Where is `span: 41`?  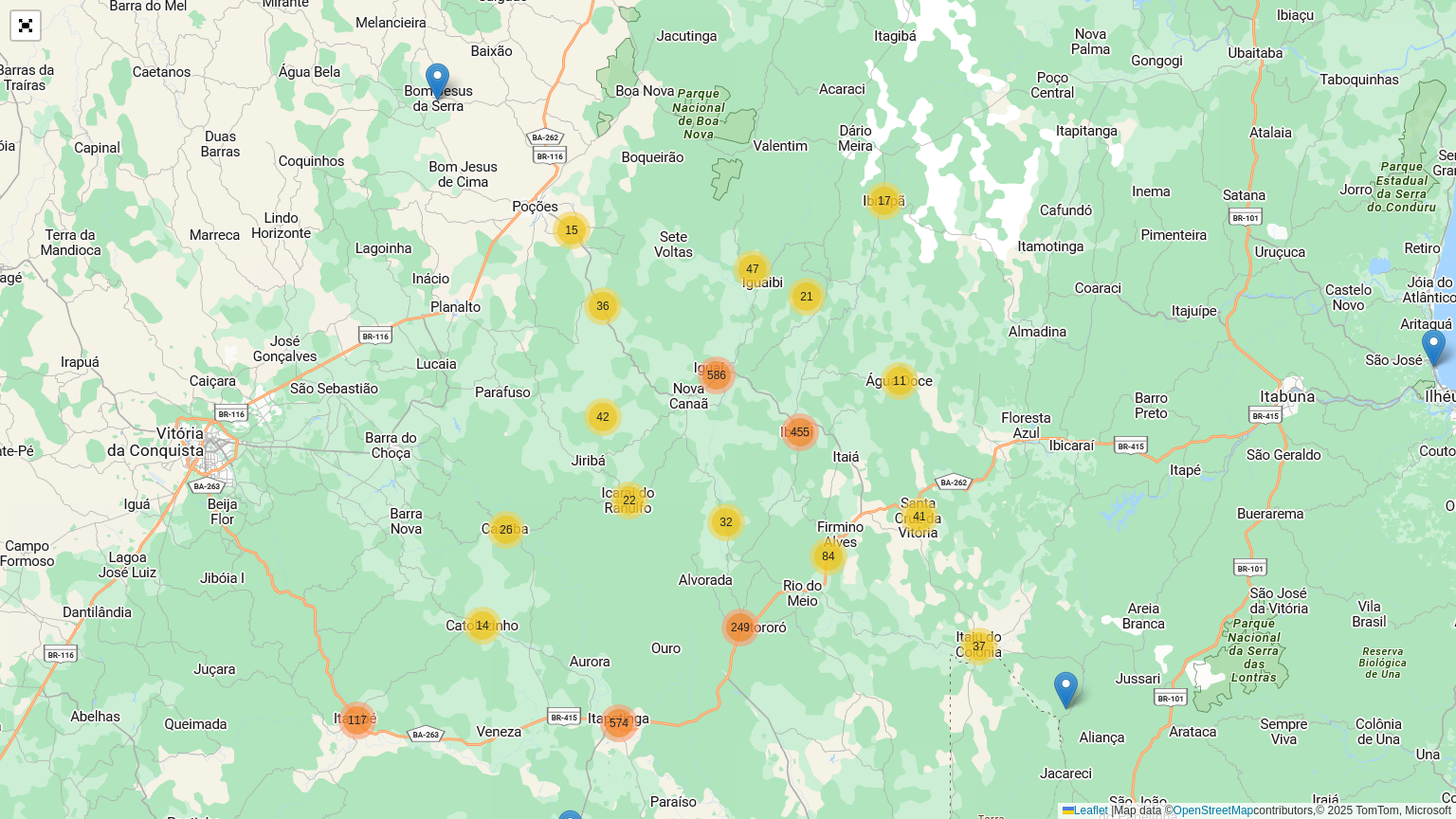 span: 41 is located at coordinates (919, 516).